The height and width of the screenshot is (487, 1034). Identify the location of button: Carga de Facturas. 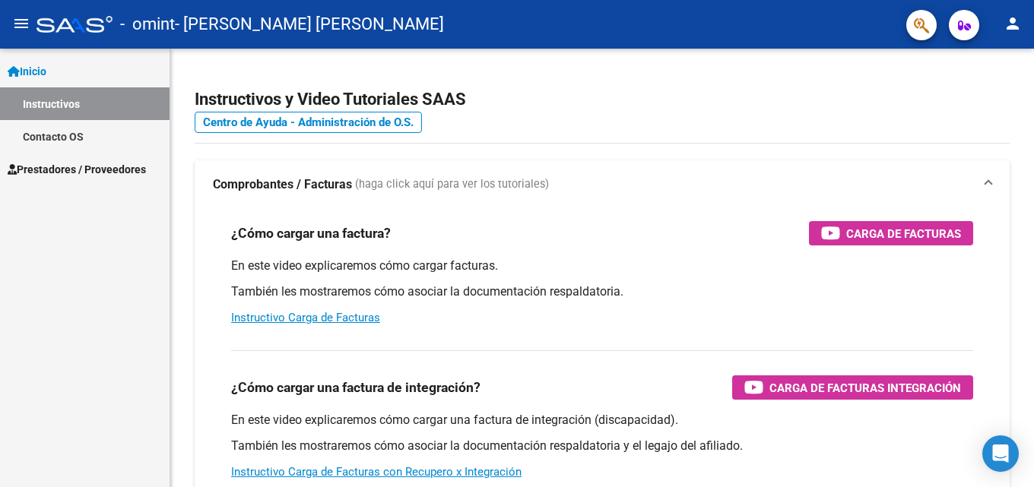
(891, 233).